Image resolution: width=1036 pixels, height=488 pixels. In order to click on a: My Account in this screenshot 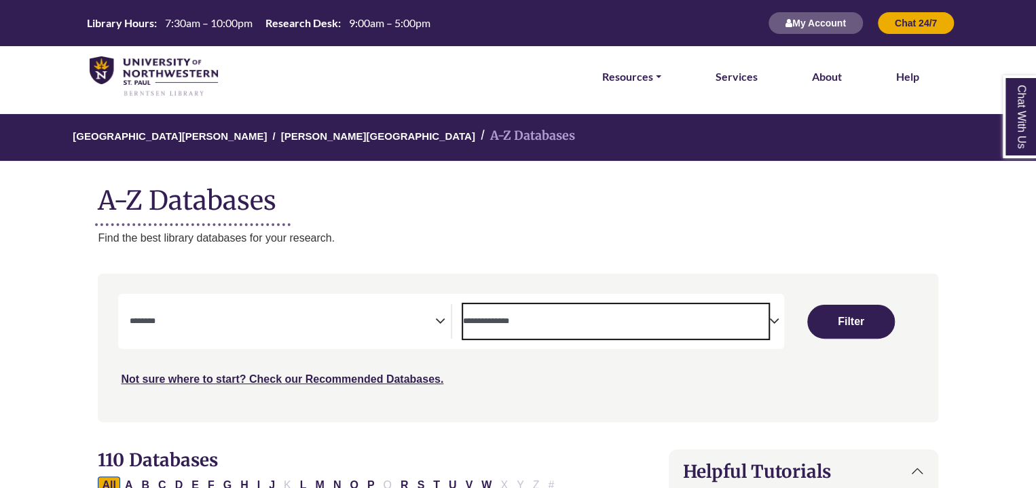, I will do `click(815, 22)`.